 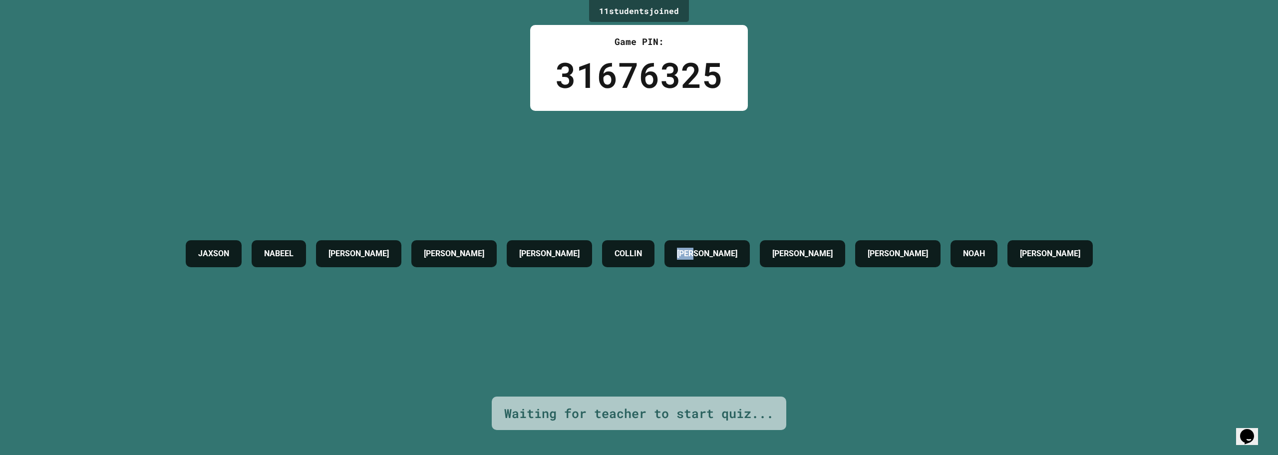 I want to click on h4: NOAH, so click(x=974, y=254).